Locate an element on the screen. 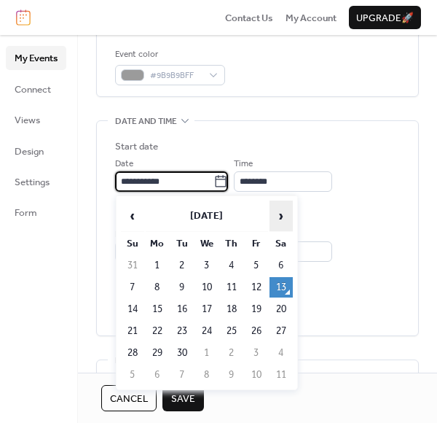 The image size is (437, 423). span: Time is located at coordinates (243, 164).